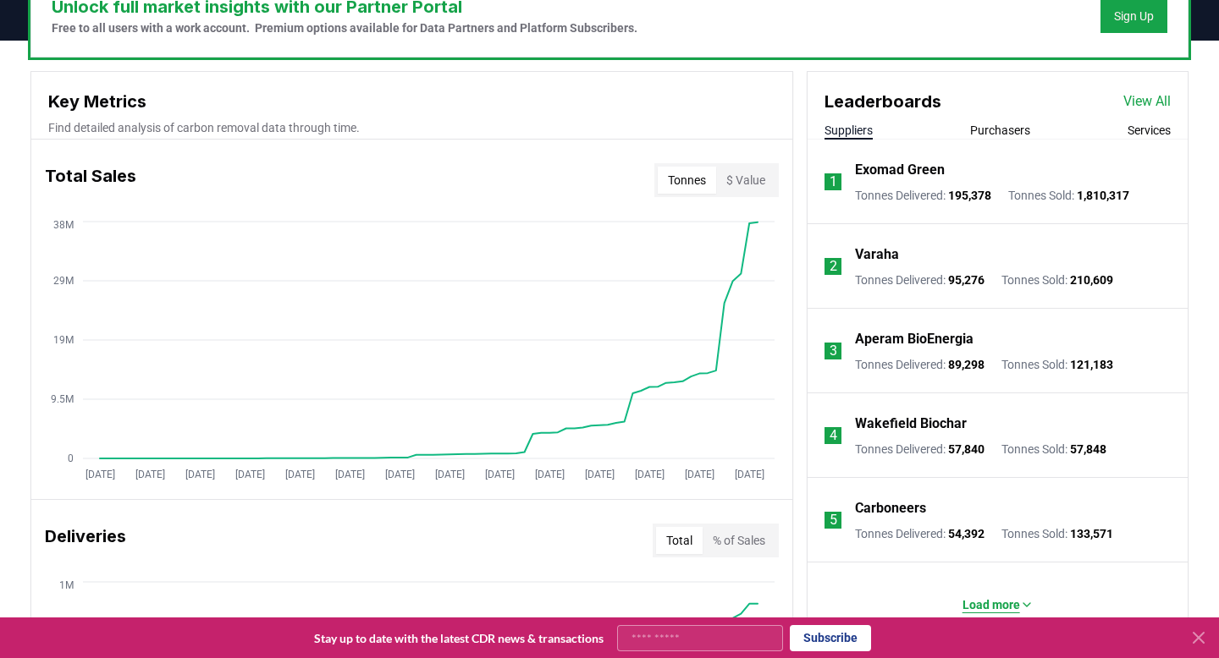 This screenshot has width=1219, height=658. Describe the element at coordinates (1091, 534) in the screenshot. I see `span: 133,571` at that location.